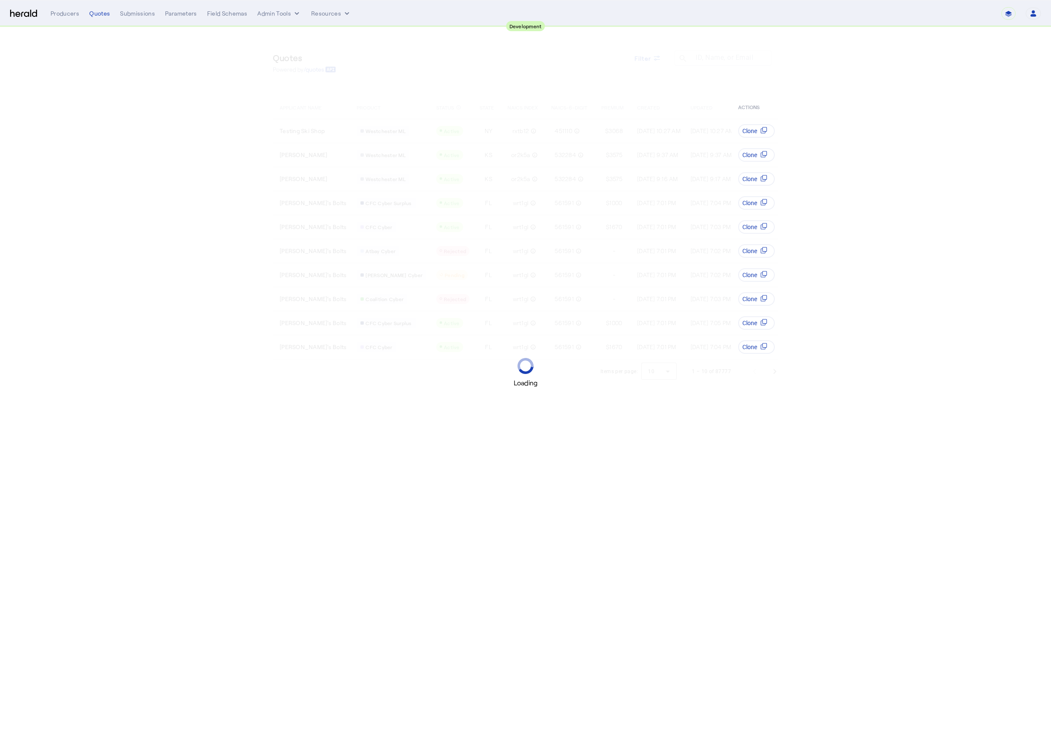 Image resolution: width=1051 pixels, height=745 pixels. Describe the element at coordinates (181, 13) in the screenshot. I see `div: Parameters` at that location.